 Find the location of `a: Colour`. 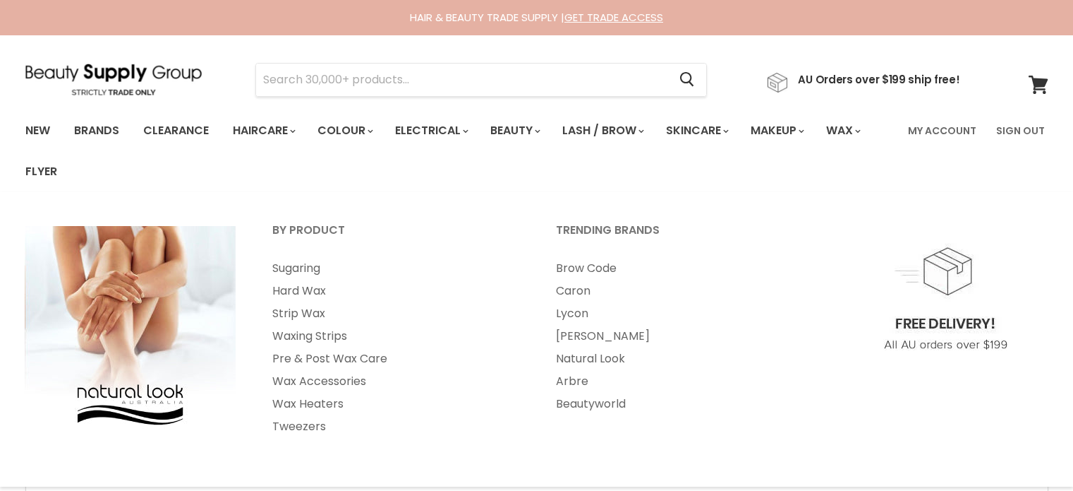

a: Colour is located at coordinates (344, 131).